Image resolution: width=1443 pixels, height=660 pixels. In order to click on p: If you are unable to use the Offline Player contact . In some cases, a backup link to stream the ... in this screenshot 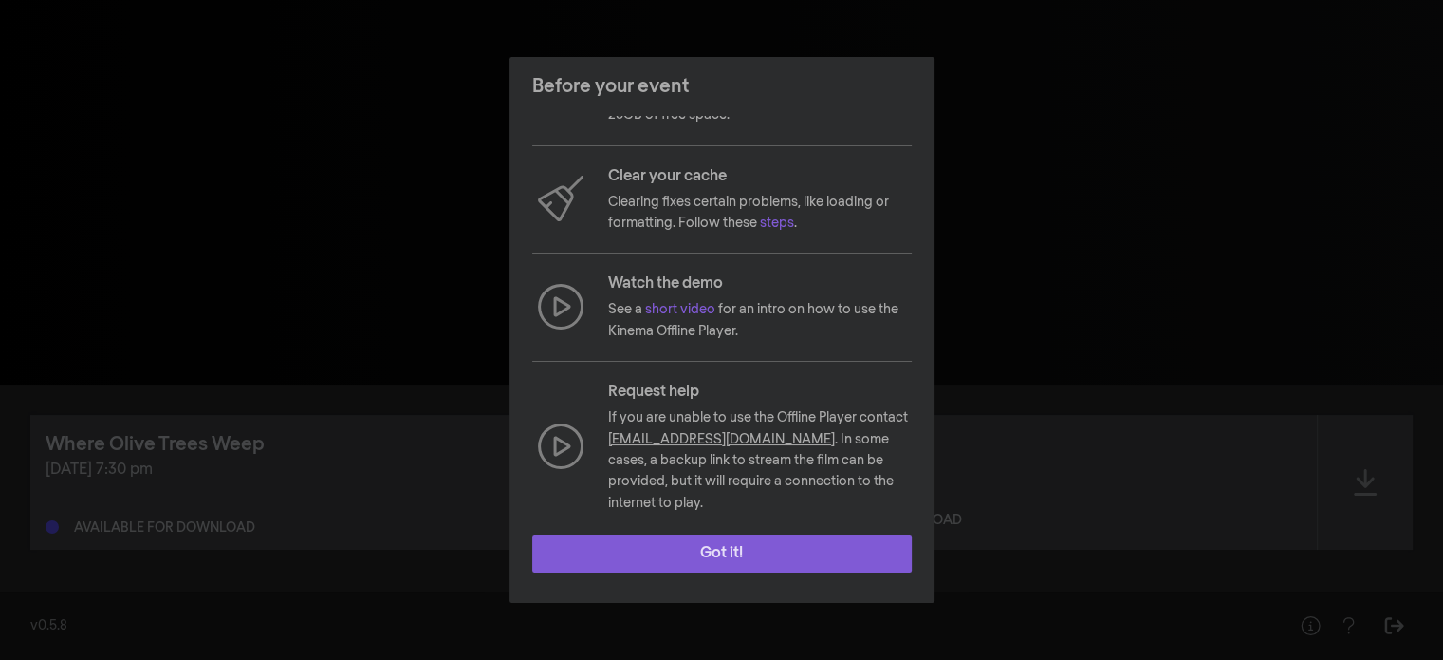, I will do `click(760, 460)`.